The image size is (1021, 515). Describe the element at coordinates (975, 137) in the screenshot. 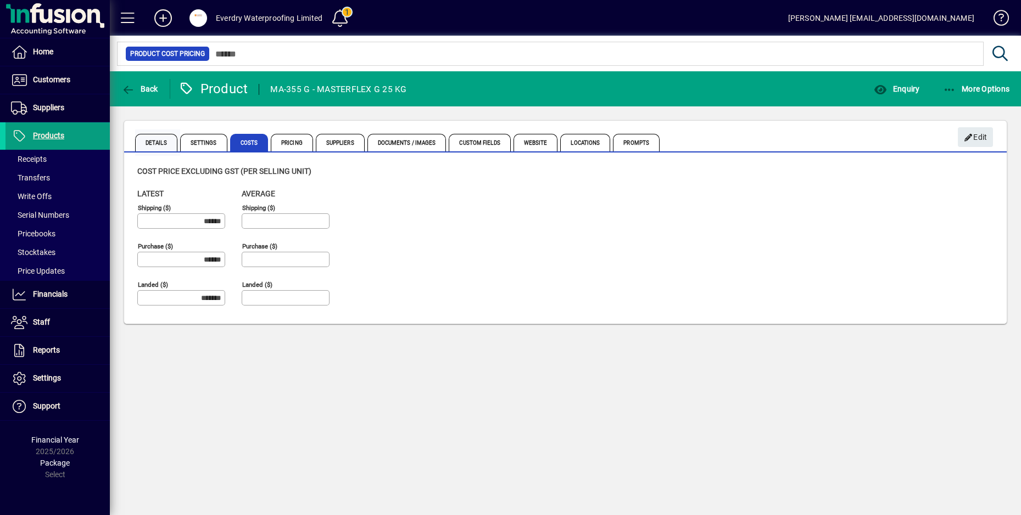

I see `button: Edit` at that location.